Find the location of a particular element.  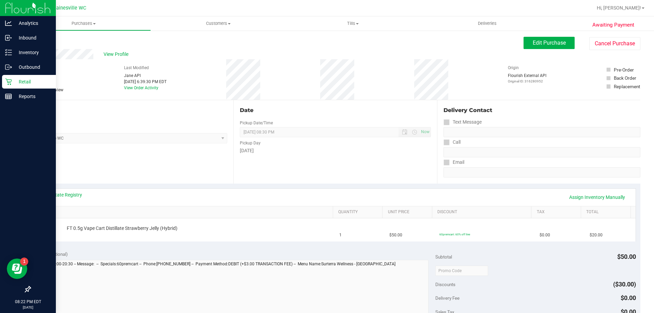

a: Customers is located at coordinates (218, 23).